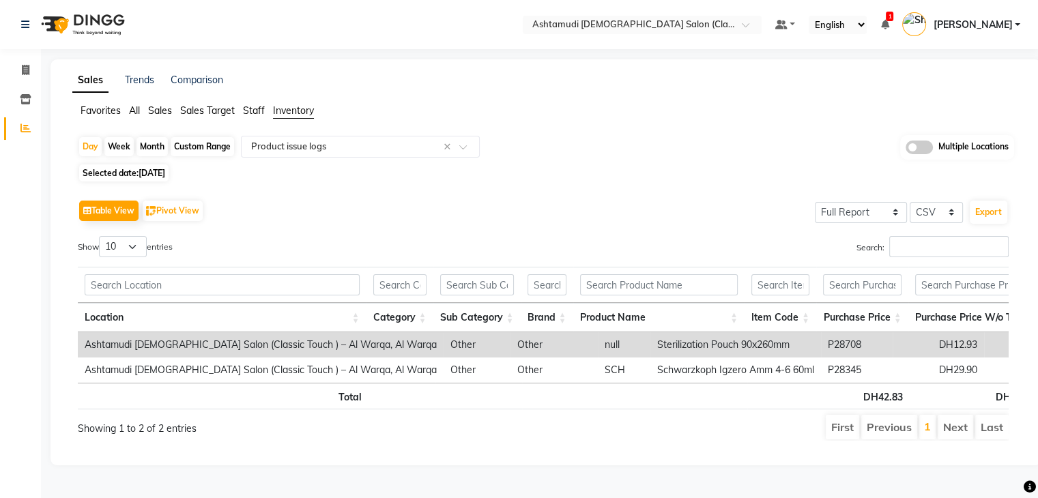  What do you see at coordinates (222, 317) in the screenshot?
I see `th: Location: activate to sort column ascending` at bounding box center [222, 317].